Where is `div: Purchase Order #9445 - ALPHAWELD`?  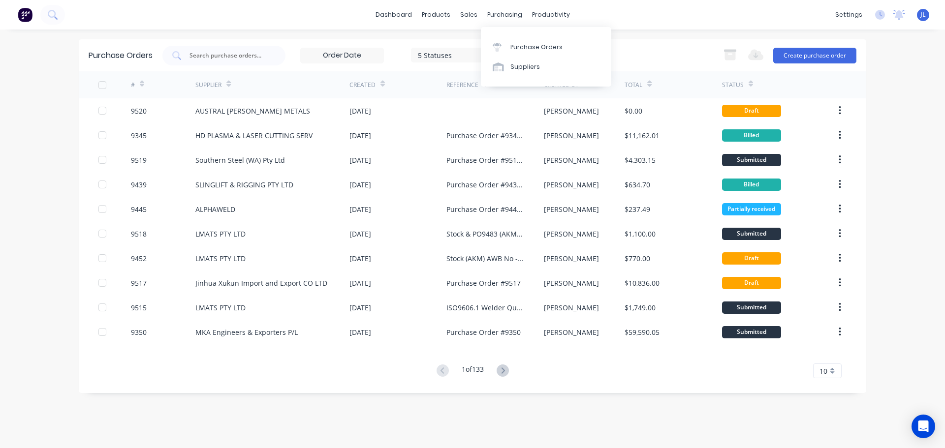
div: Purchase Order #9445 - ALPHAWELD is located at coordinates (485, 209).